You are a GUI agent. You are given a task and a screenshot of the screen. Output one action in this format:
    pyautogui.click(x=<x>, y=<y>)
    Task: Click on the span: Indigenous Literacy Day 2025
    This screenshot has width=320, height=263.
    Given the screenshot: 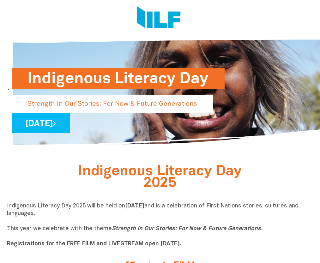 What is the action you would take?
    pyautogui.click(x=160, y=177)
    